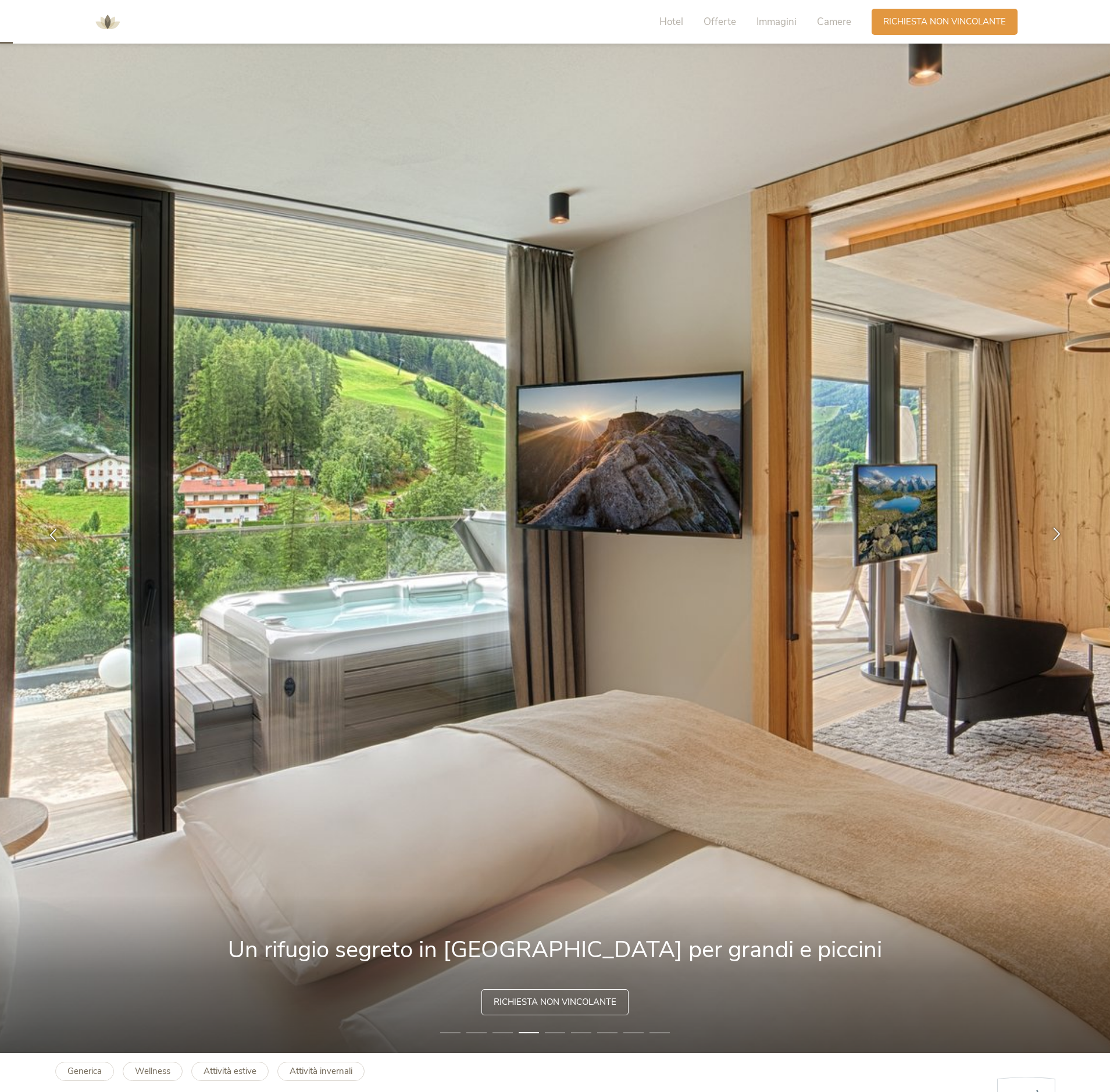 The height and width of the screenshot is (1092, 1110). Describe the element at coordinates (108, 22) in the screenshot. I see `img: AMONTI & LUNARIS Wellnessresort` at that location.